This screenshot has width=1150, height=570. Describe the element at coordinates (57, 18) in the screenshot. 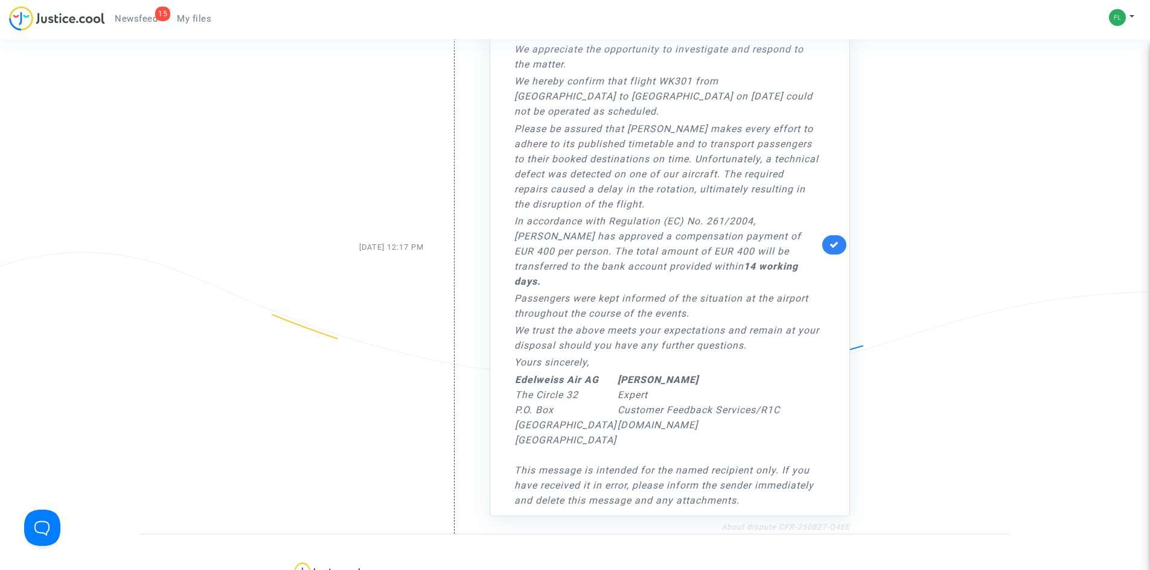

I see `img: jc-logo.svg` at that location.